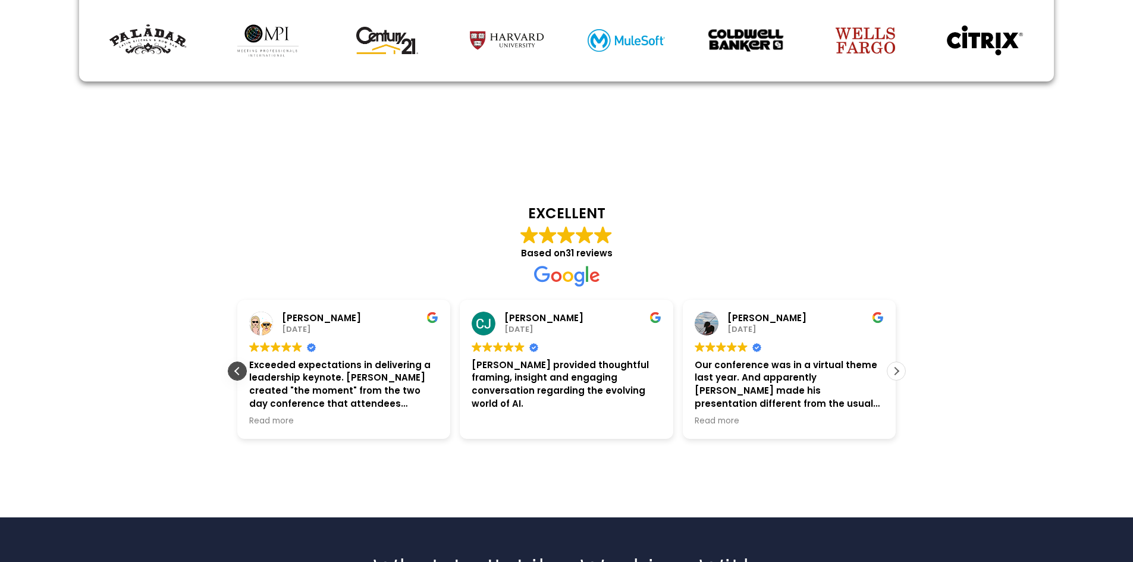  What do you see at coordinates (707, 324) in the screenshot?
I see `img: Maydenn Rivera profile picture` at bounding box center [707, 324].